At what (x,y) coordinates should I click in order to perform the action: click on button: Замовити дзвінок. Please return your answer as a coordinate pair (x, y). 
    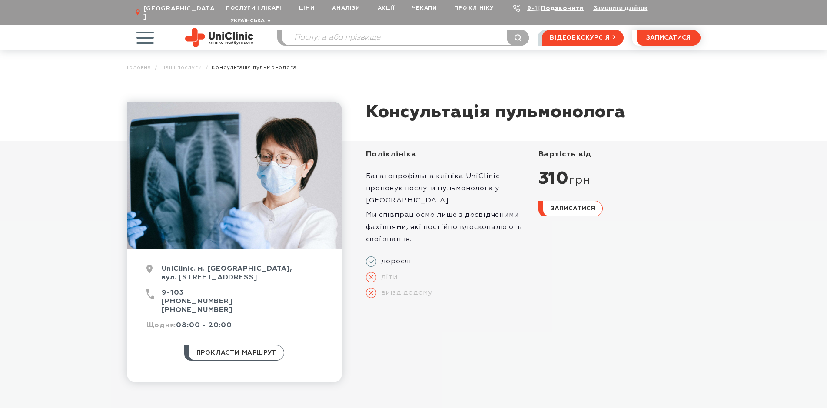
    Looking at the image, I should click on (620, 8).